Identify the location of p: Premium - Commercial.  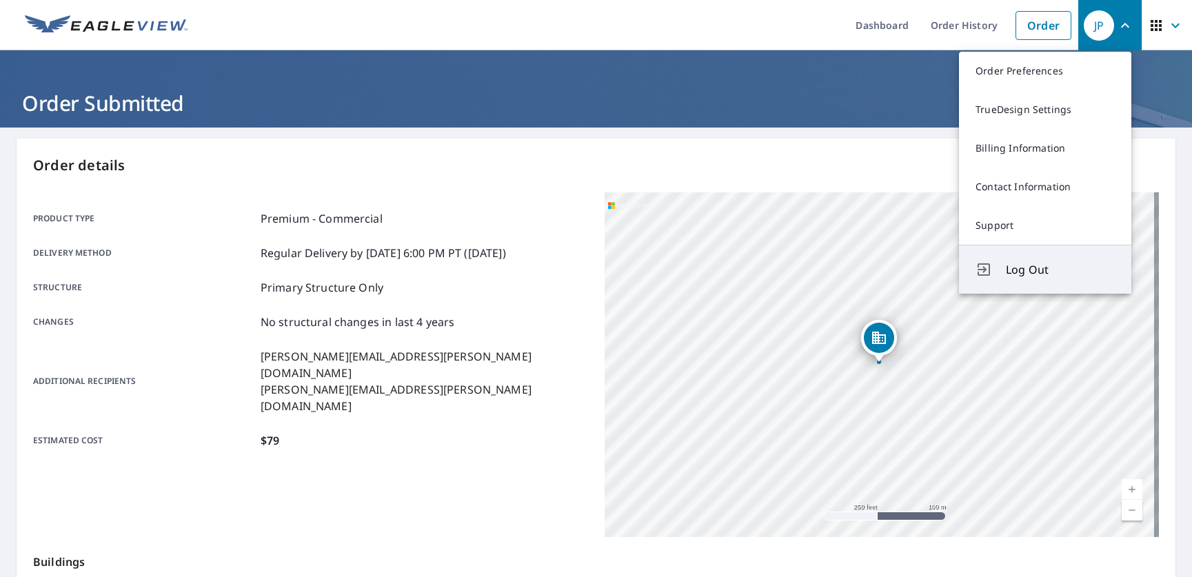
(321, 219).